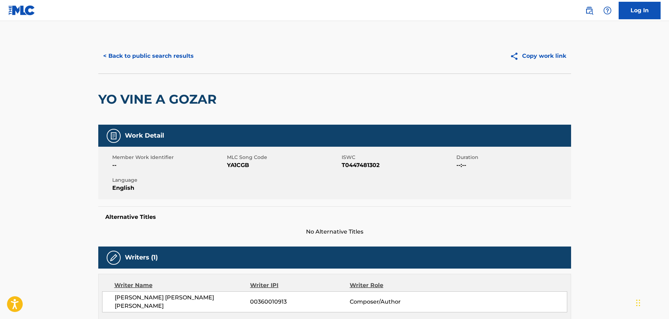 This screenshot has width=669, height=319. I want to click on button: < Back to public search results, so click(148, 56).